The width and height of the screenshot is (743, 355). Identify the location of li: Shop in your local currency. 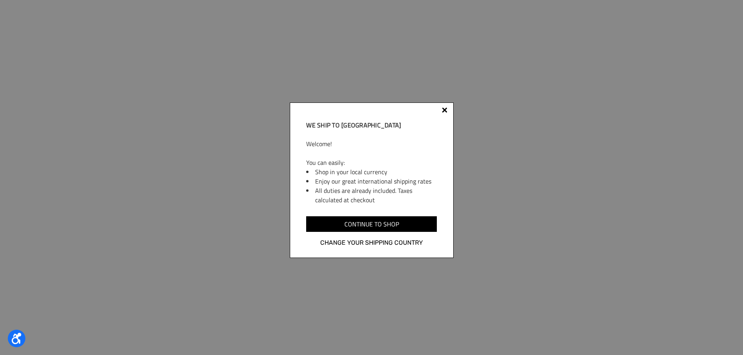
(376, 172).